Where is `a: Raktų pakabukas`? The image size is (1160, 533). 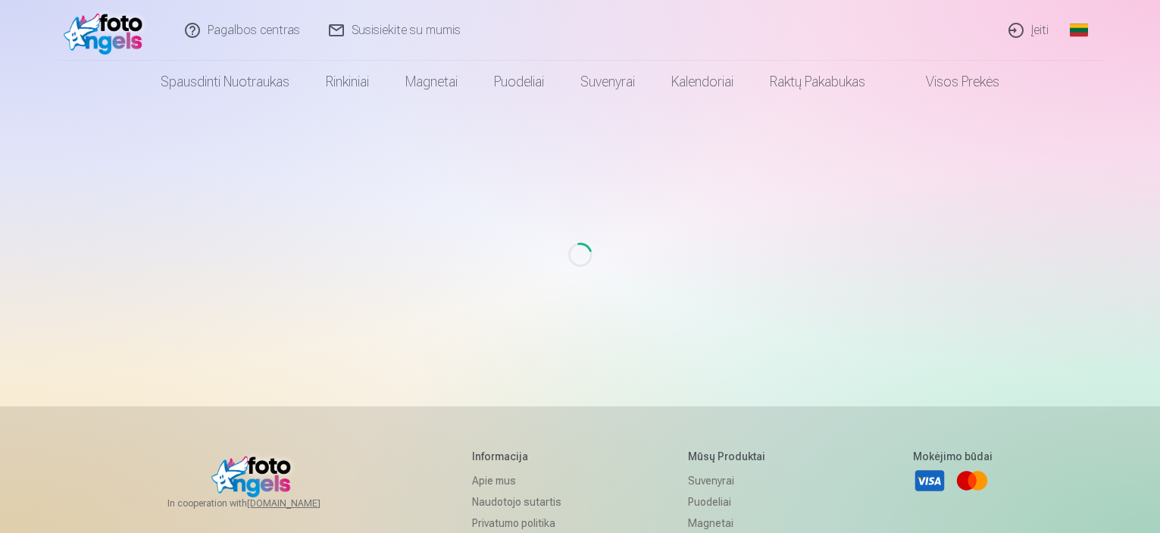
a: Raktų pakabukas is located at coordinates (818, 82).